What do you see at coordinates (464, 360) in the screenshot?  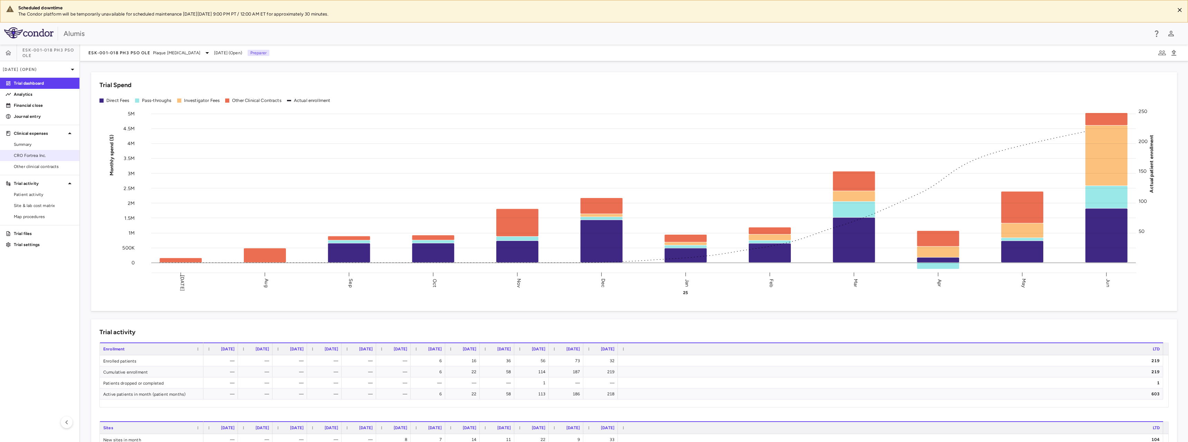 I see `div: 16` at bounding box center [464, 360].